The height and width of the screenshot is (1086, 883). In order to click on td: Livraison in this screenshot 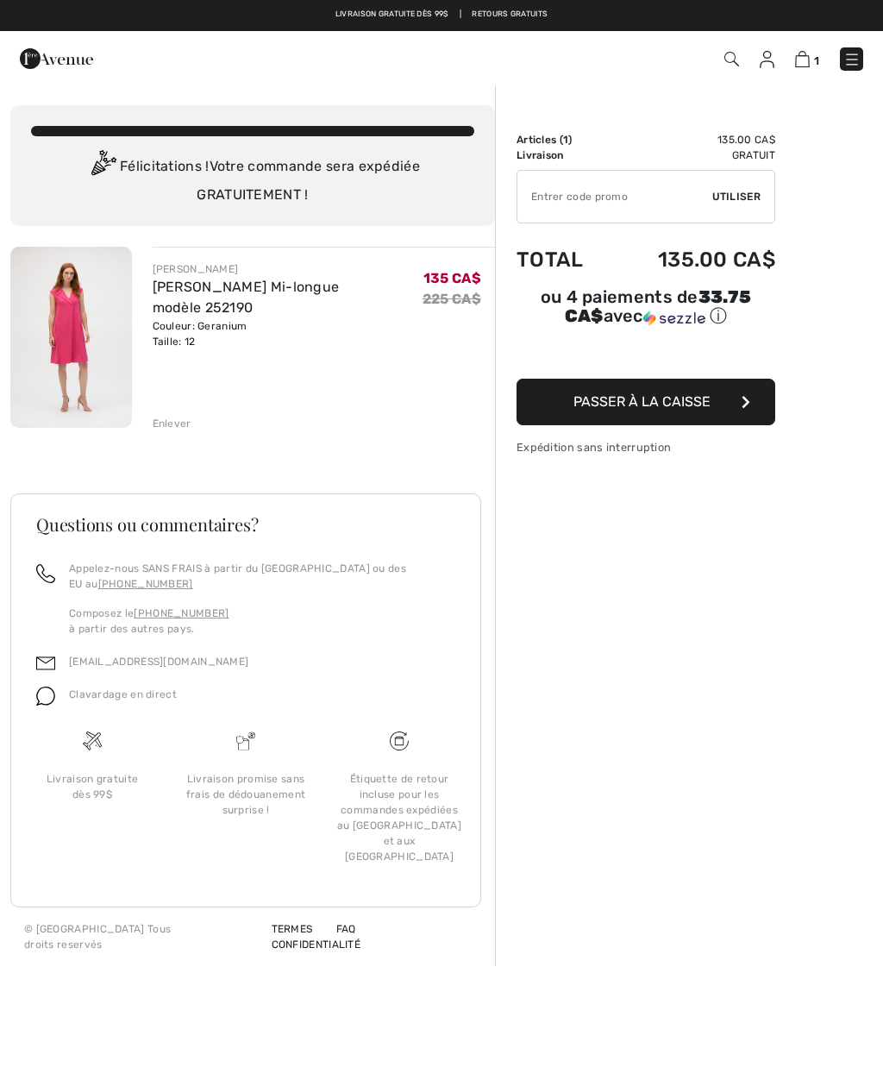, I will do `click(563, 155)`.